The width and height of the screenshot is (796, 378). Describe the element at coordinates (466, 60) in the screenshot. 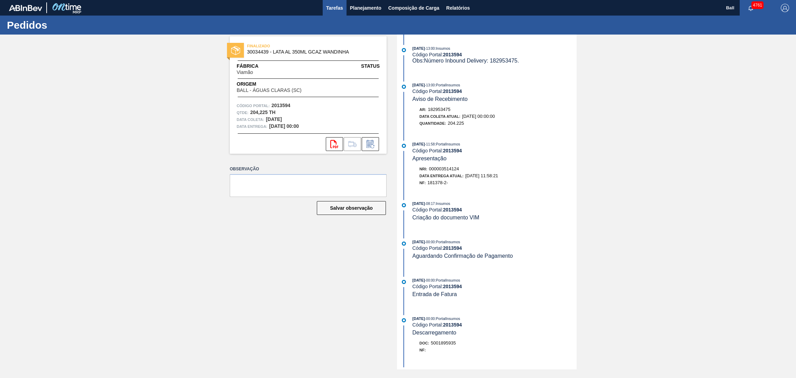

I see `span: Obs: Número Inbound Delivery: 182953475.` at that location.